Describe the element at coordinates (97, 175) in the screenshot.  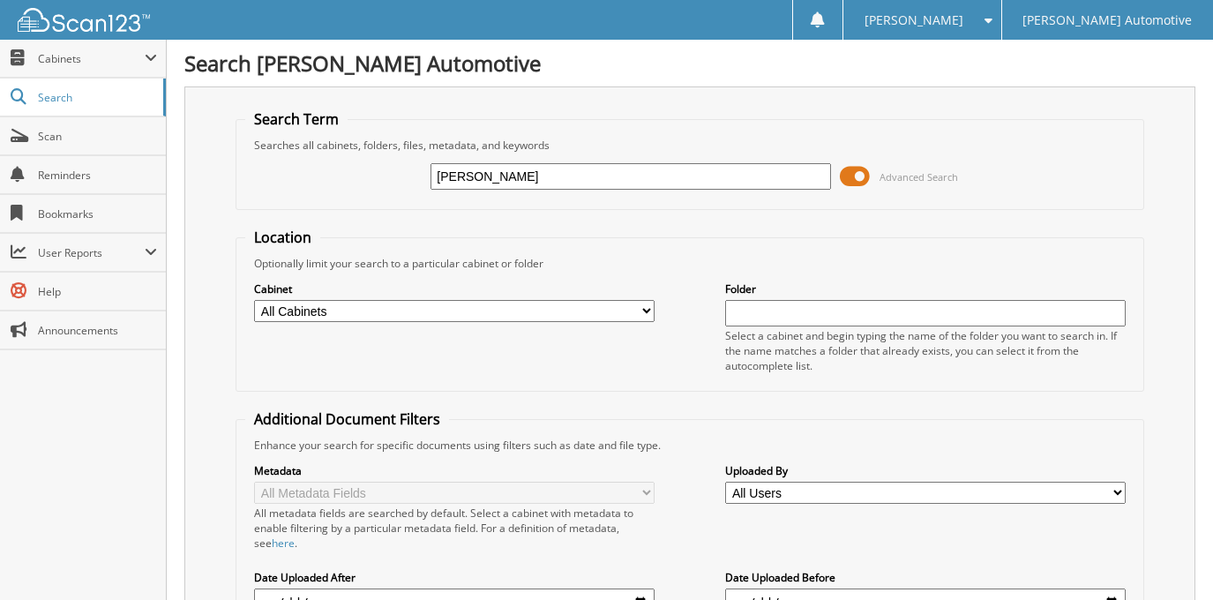
I see `span: Reminders` at that location.